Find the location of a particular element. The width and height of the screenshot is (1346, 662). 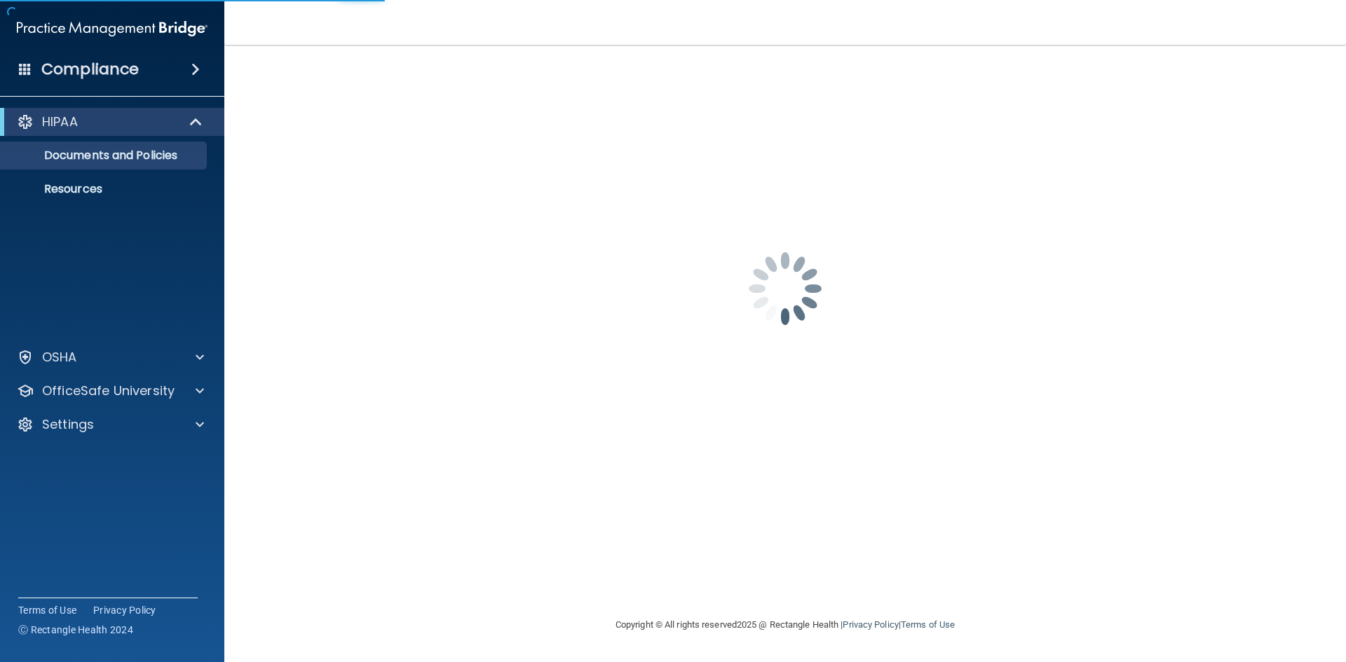

p: Documents and Policies is located at coordinates (104, 156).